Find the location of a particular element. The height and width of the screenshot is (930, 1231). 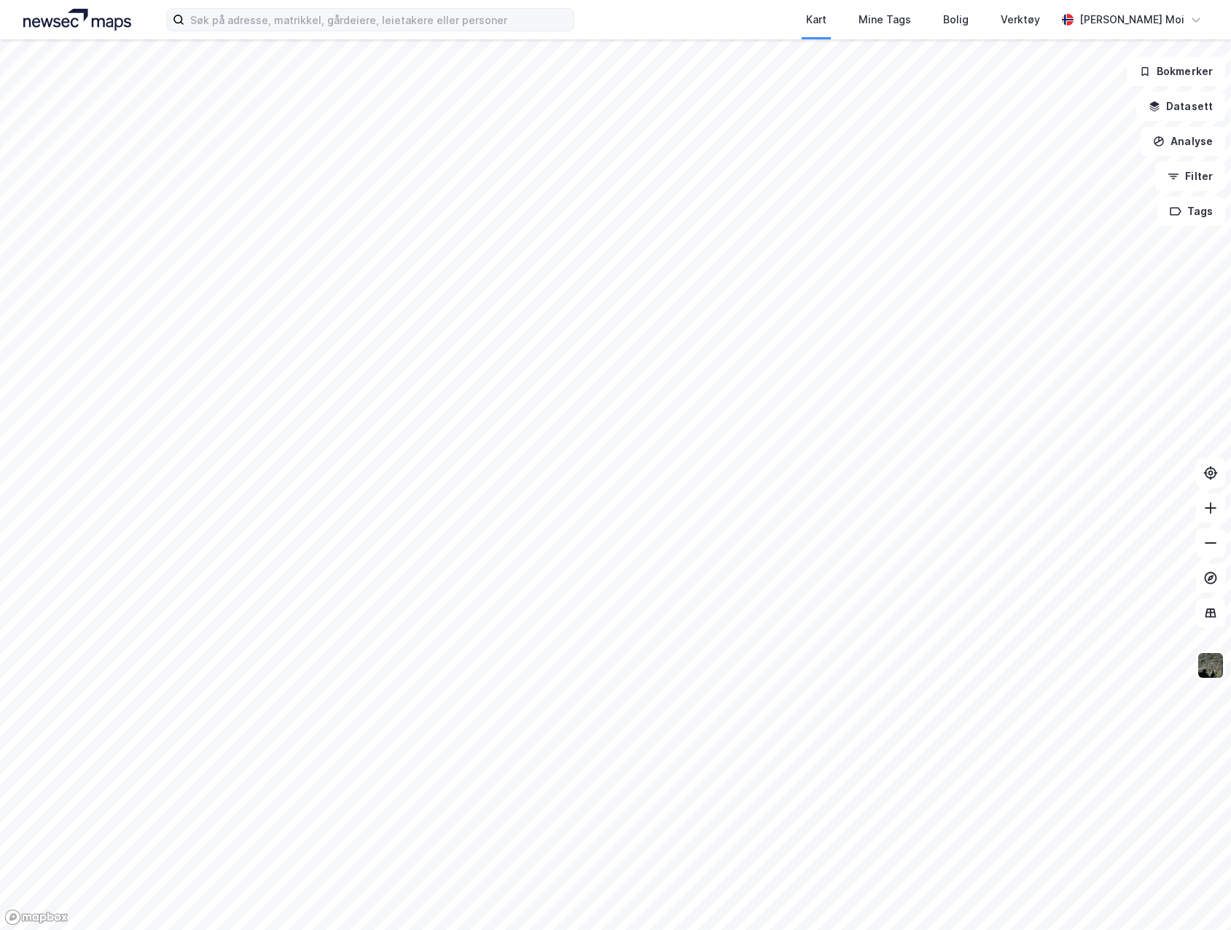

button: Bokmerker is located at coordinates (1175, 71).